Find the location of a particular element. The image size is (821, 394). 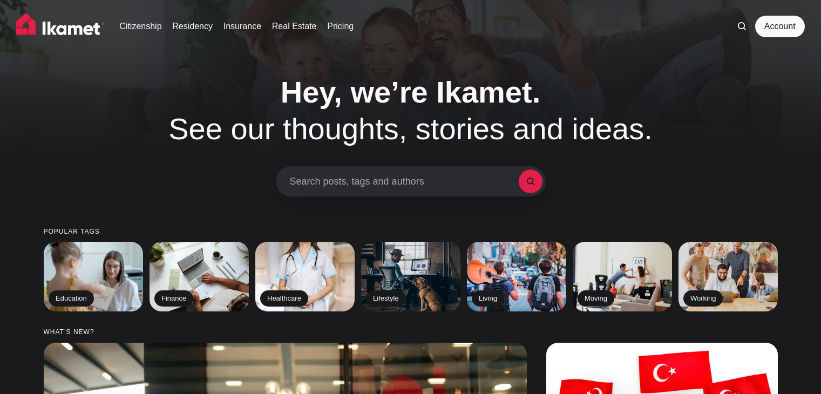

h2: Education is located at coordinates (71, 298).